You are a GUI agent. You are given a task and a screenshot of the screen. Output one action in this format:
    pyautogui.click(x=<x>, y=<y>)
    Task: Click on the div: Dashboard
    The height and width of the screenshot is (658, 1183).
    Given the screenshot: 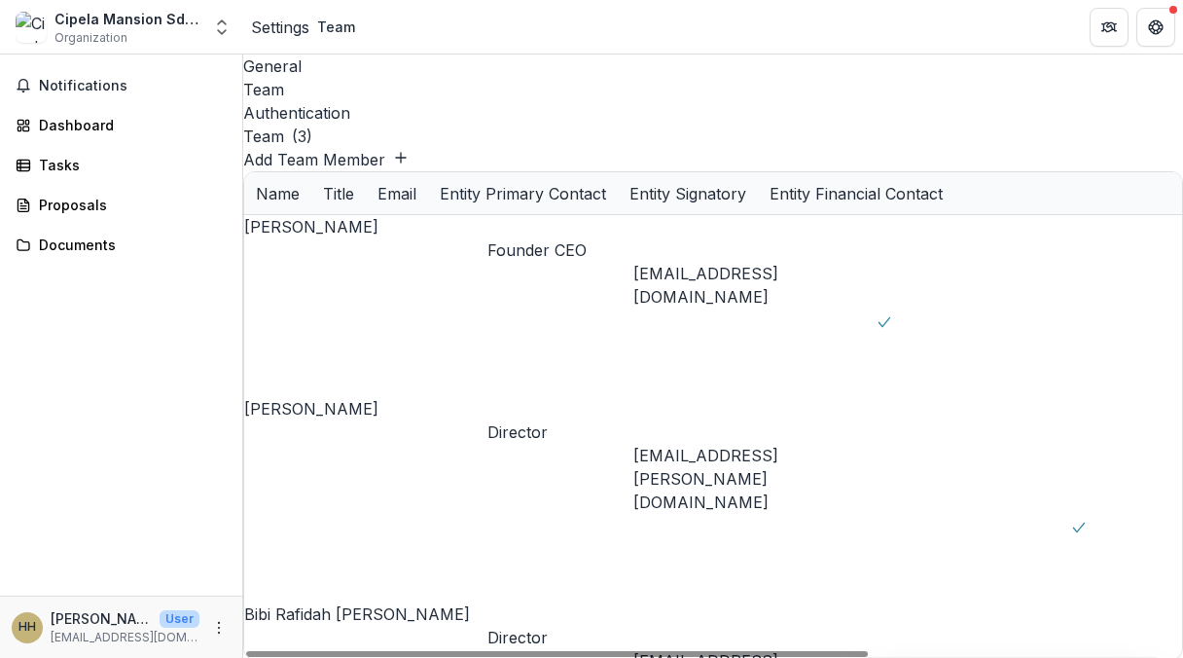 What is the action you would take?
    pyautogui.click(x=128, y=125)
    